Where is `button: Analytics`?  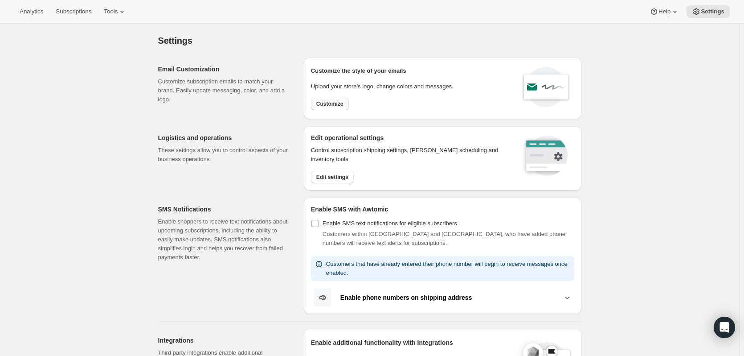 button: Analytics is located at coordinates (31, 12).